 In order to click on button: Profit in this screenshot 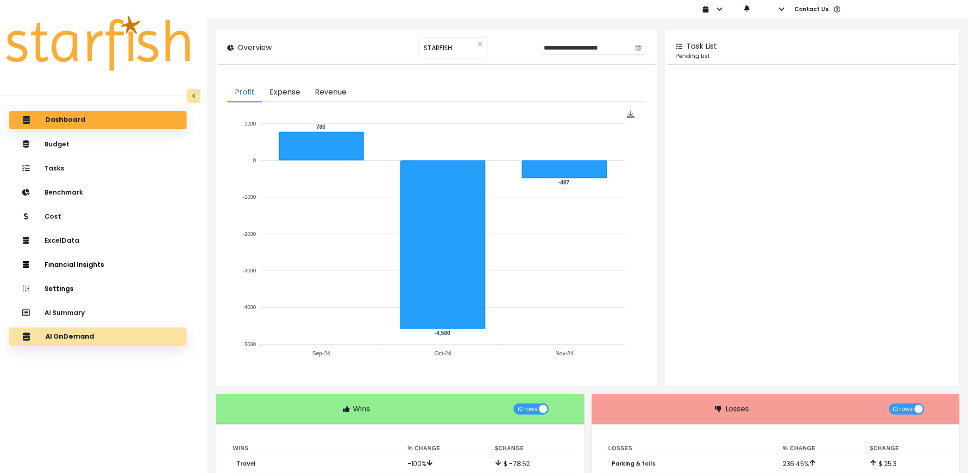, I will do `click(244, 93)`.